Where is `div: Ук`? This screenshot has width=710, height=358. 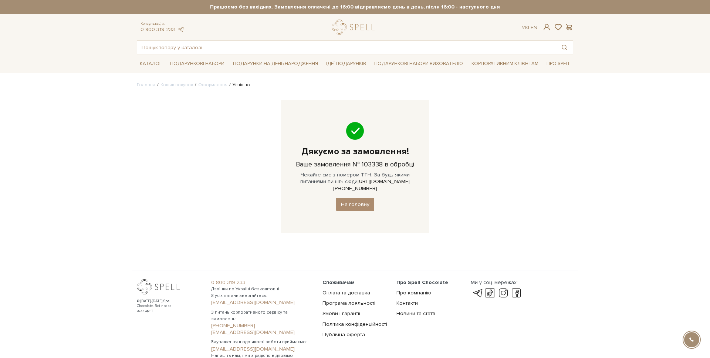
div: Ук is located at coordinates (529, 28).